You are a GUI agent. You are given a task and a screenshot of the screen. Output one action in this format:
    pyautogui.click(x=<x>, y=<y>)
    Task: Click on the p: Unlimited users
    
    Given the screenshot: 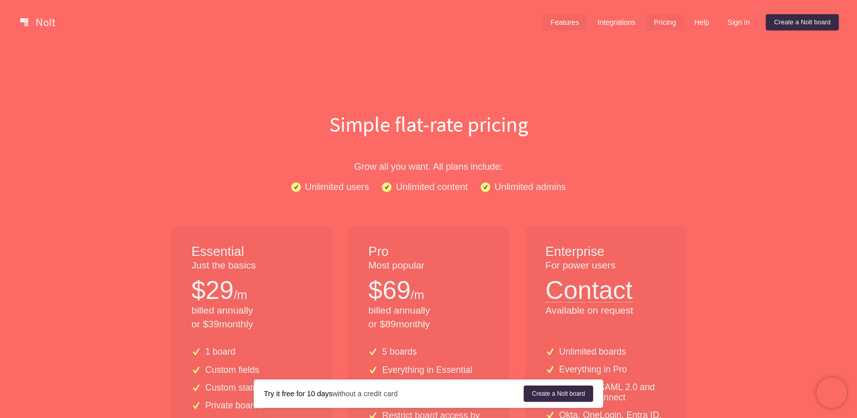 What is the action you would take?
    pyautogui.click(x=337, y=186)
    